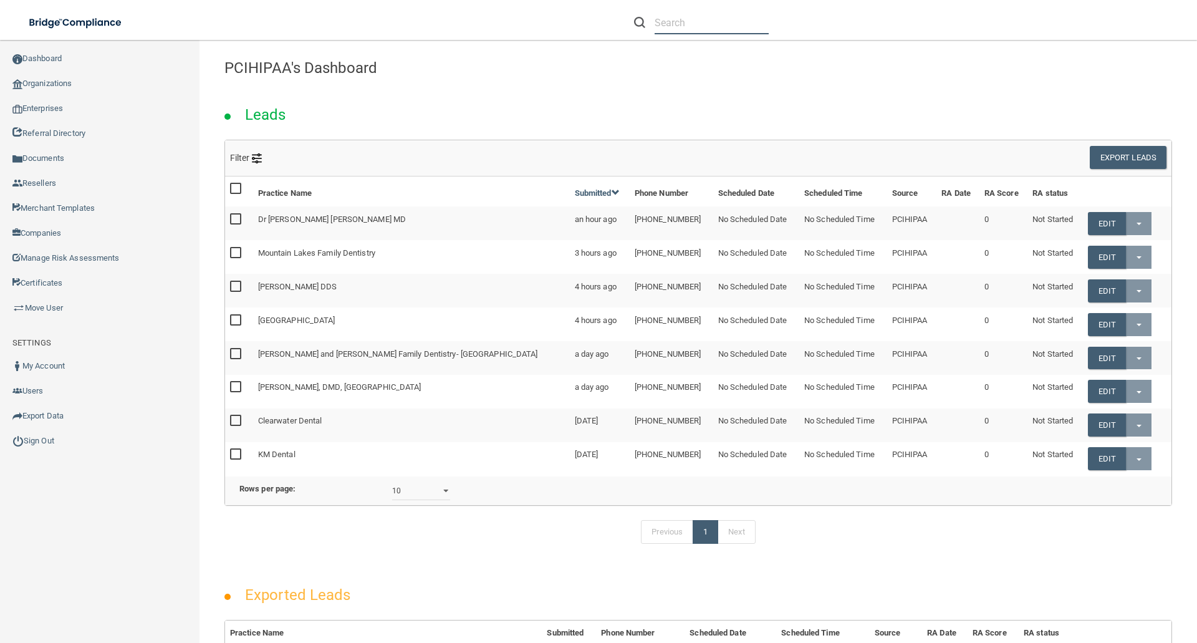 Image resolution: width=1197 pixels, height=643 pixels. I want to click on span: Filter, so click(246, 158).